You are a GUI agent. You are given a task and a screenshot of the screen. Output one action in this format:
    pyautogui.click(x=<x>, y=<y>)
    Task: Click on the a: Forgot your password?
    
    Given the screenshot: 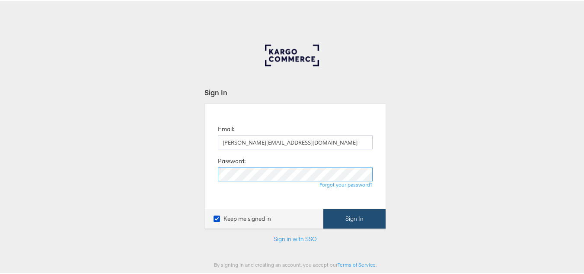 What is the action you would take?
    pyautogui.click(x=346, y=183)
    